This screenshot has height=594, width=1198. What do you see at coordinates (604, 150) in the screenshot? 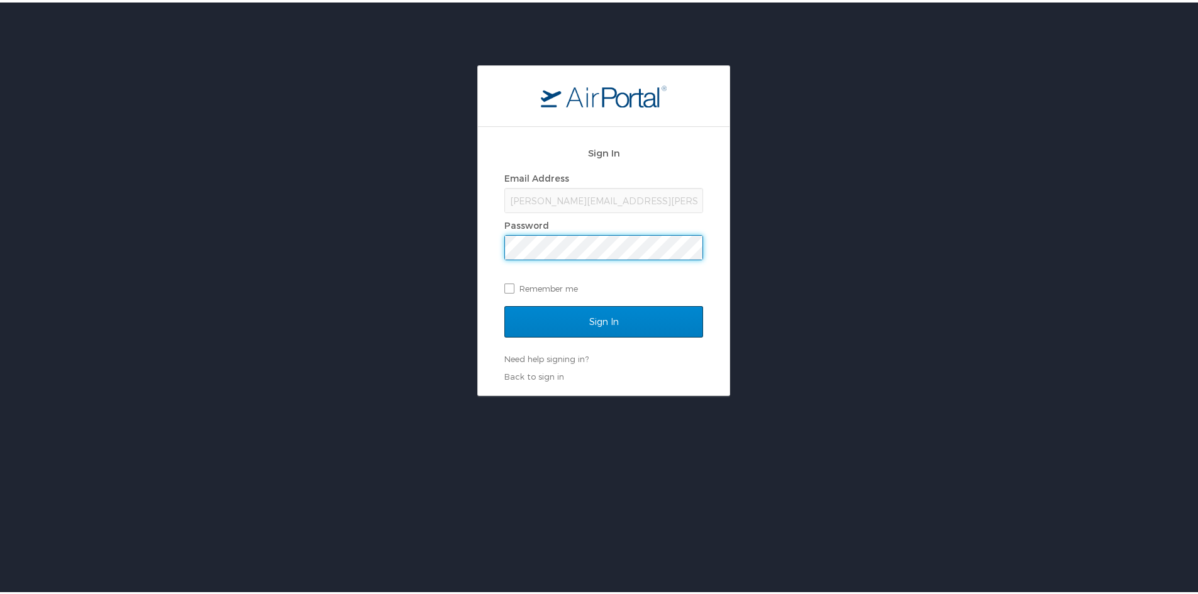
I see `h2: Sign In` at bounding box center [604, 150].